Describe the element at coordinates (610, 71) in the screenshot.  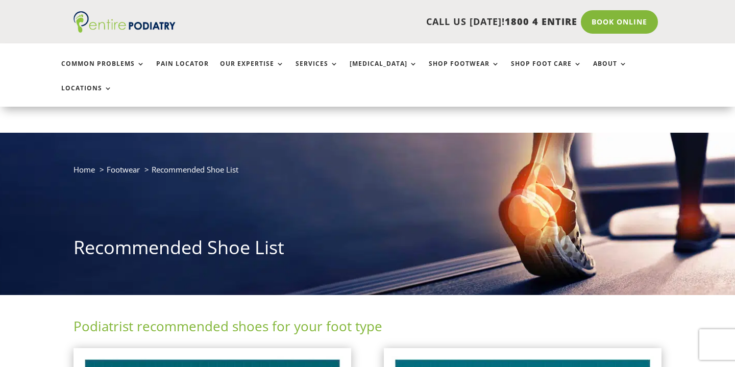
I see `a: About` at that location.